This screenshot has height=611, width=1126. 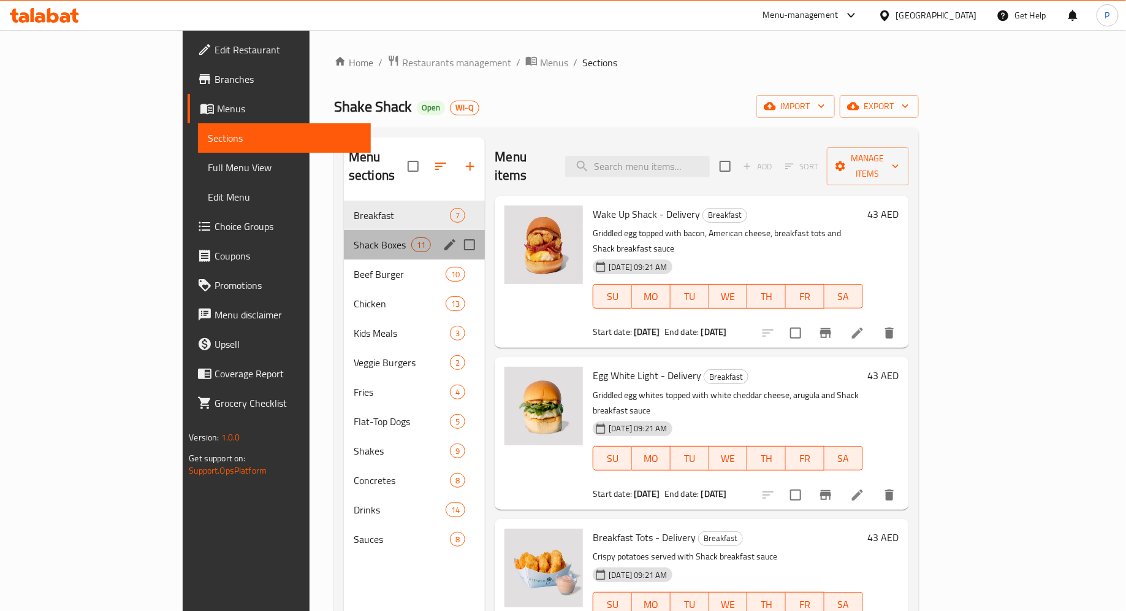 I want to click on button: Branch-specific-item, so click(x=826, y=333).